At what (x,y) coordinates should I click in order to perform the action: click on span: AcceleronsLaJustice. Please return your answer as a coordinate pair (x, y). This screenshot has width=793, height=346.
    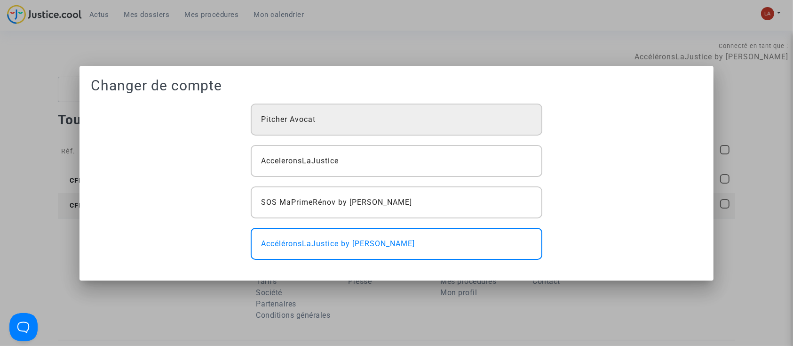
    Looking at the image, I should click on (300, 161).